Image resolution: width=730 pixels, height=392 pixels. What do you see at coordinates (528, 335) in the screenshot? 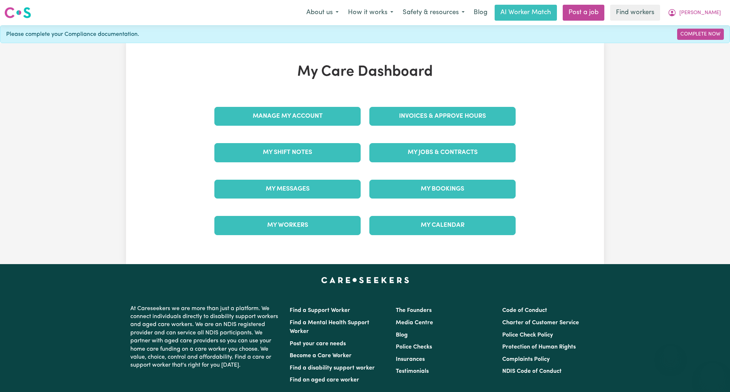
I see `a: Police Check Policy` at bounding box center [528, 335].